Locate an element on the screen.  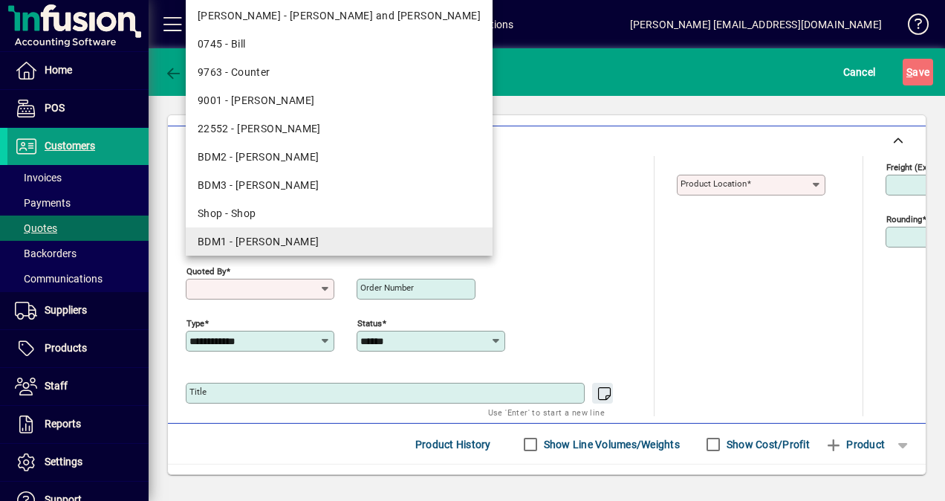
button: Cancel is located at coordinates (860, 72).